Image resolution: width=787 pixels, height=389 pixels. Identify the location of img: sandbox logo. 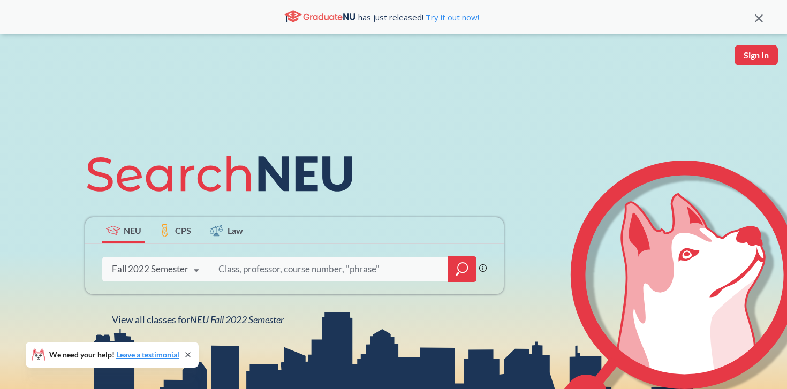
(23, 61).